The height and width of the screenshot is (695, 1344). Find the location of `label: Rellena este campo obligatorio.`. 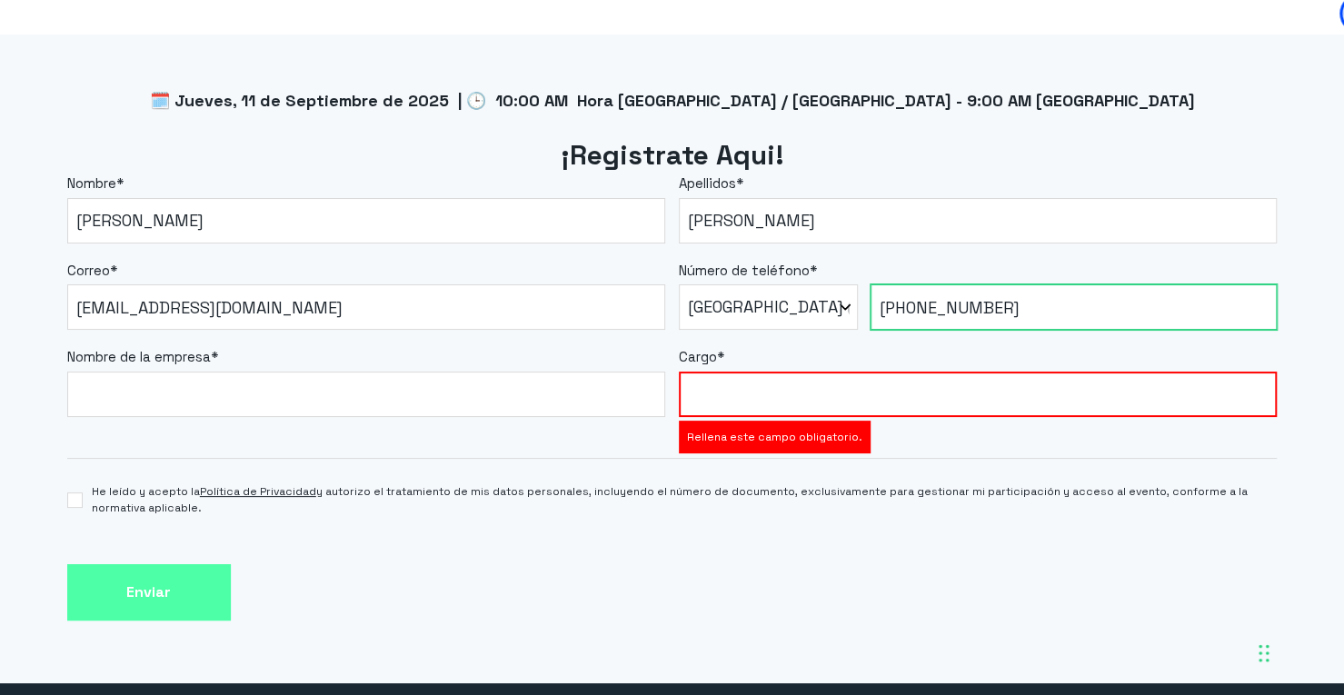

label: Rellena este campo obligatorio. is located at coordinates (774, 437).